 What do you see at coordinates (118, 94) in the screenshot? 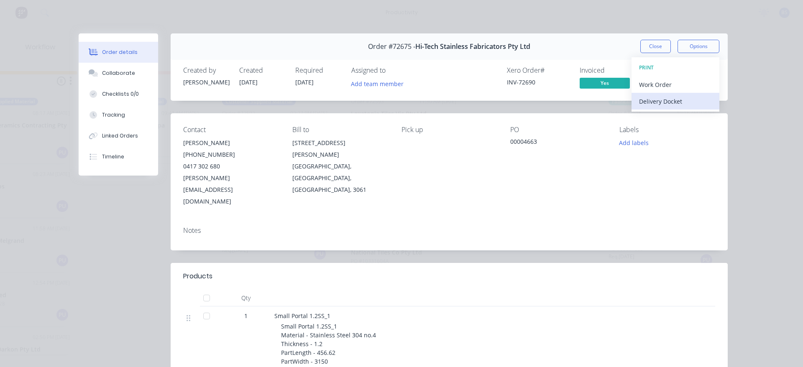
I see `button: Checklists 0/0` at bounding box center [118, 94].